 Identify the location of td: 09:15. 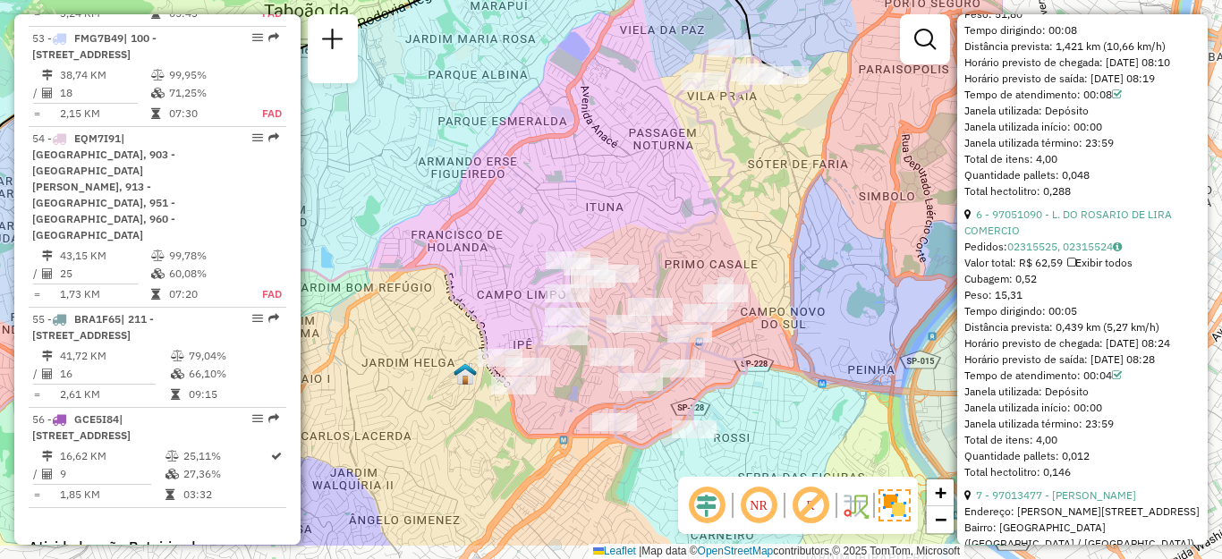
(233, 395).